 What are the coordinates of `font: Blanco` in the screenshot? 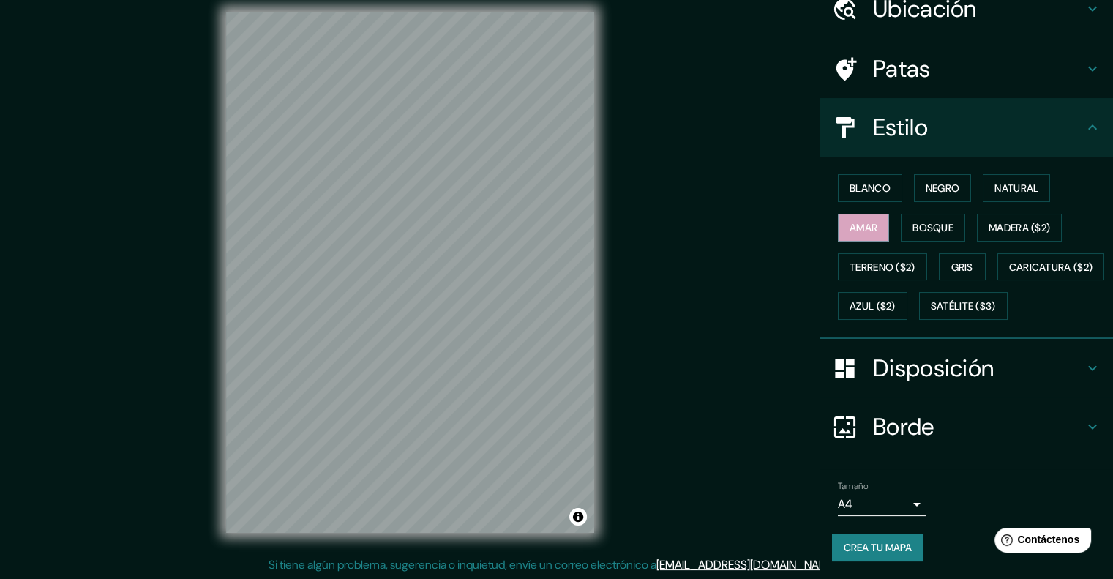 It's located at (870, 188).